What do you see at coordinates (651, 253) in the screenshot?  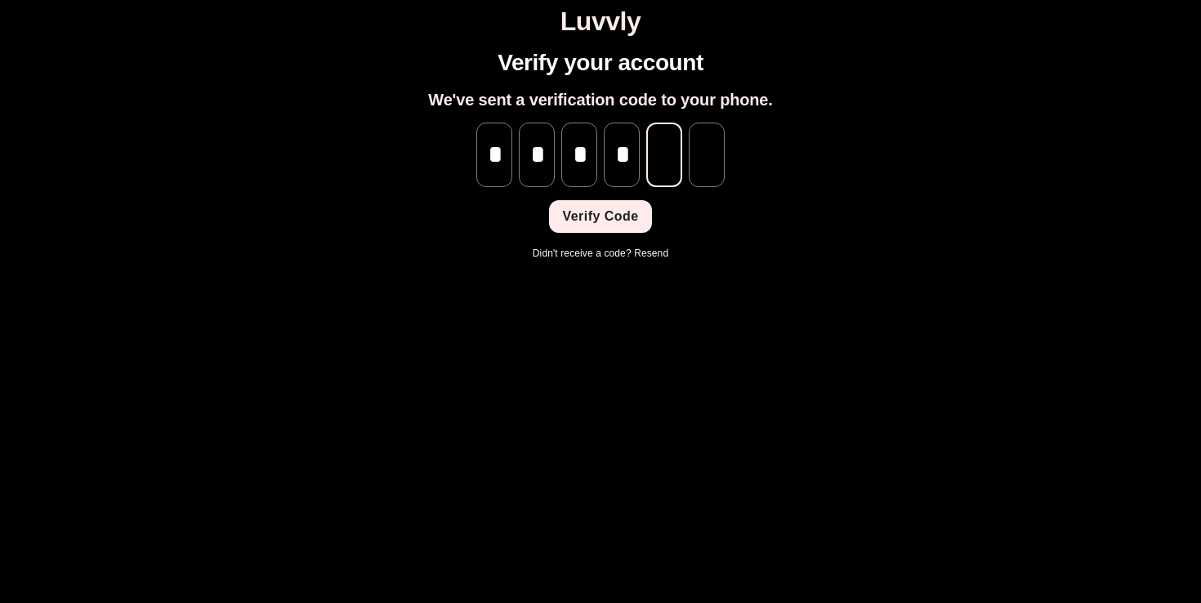 I see `a: Resend` at bounding box center [651, 253].